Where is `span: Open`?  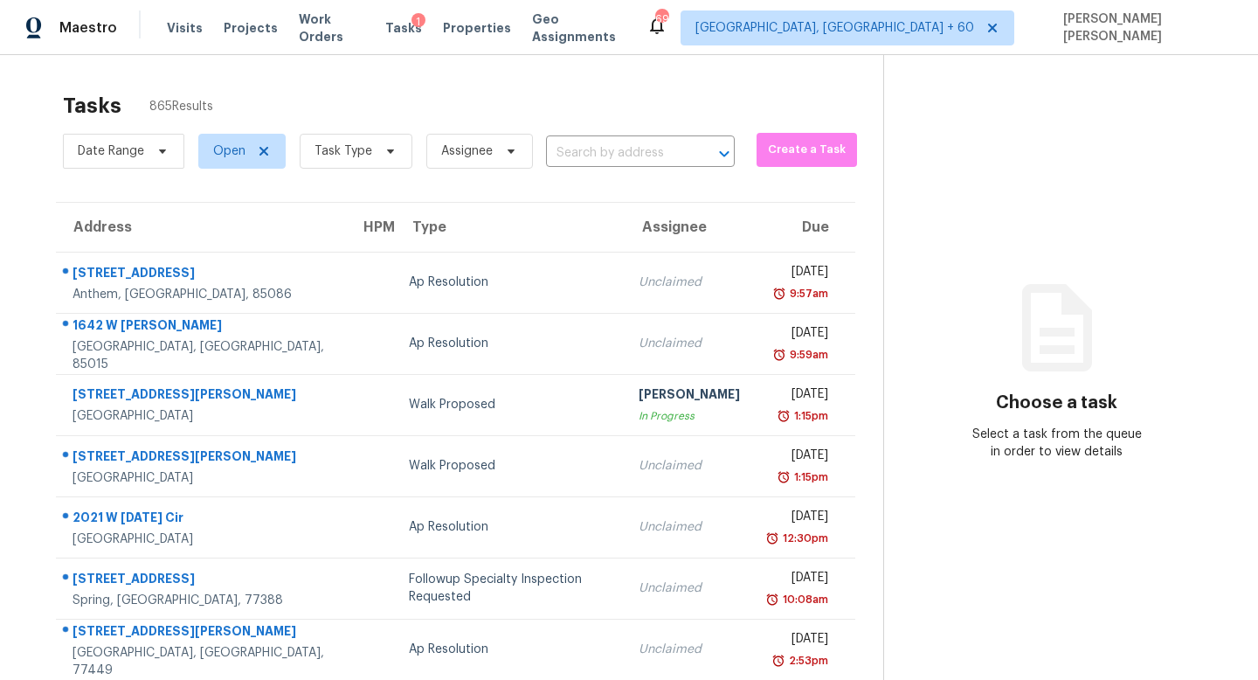
span: Open is located at coordinates (229, 151).